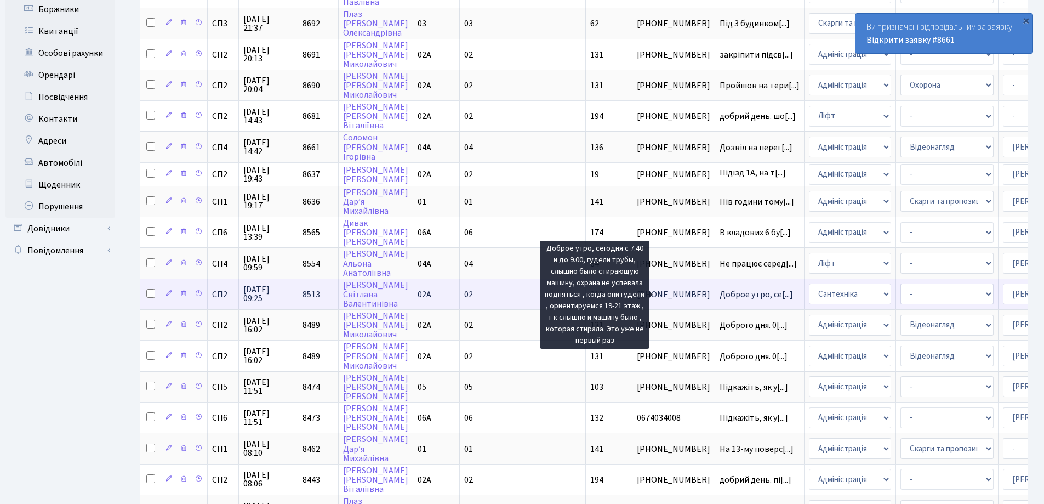 Image resolution: width=1044 pixels, height=504 pixels. What do you see at coordinates (311, 232) in the screenshot?
I see `span: 8565` at bounding box center [311, 232].